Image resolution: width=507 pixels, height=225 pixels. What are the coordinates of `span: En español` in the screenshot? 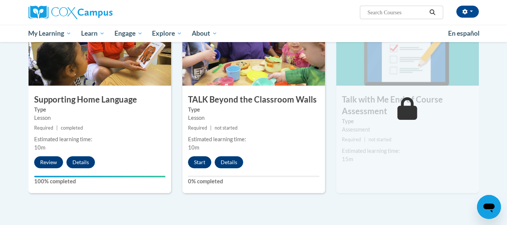 It's located at (464, 33).